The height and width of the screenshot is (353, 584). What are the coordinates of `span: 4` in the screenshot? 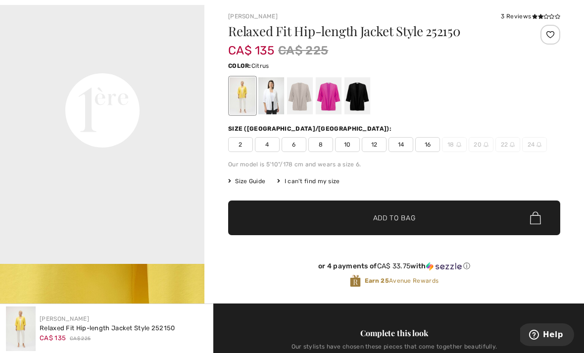 It's located at (267, 144).